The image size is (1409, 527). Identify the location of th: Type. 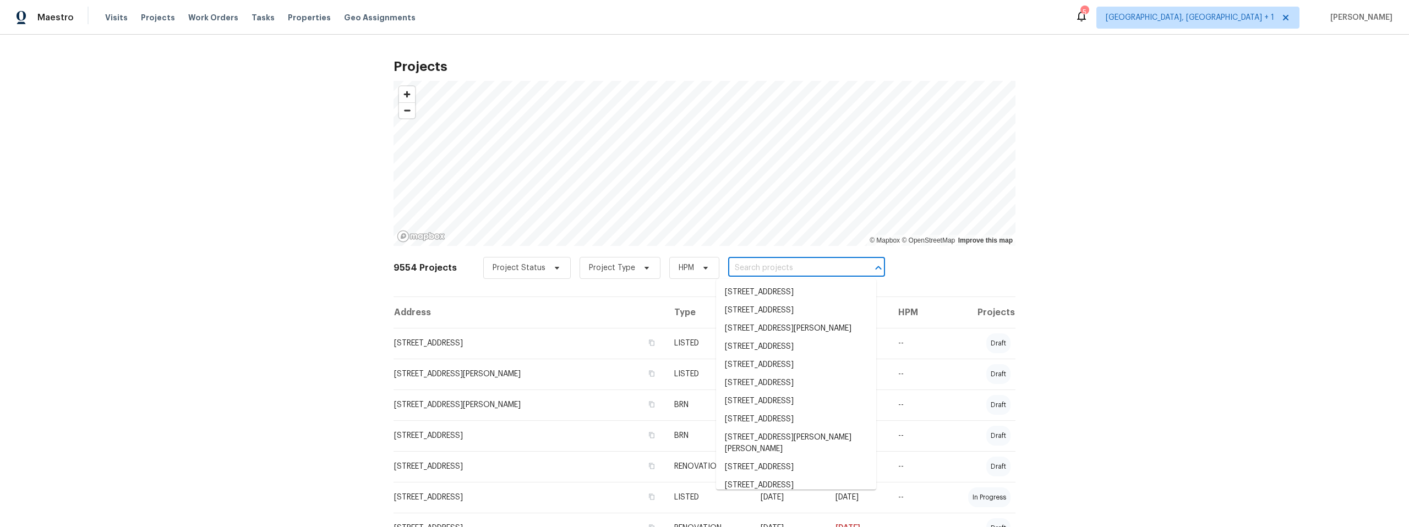
(709, 313).